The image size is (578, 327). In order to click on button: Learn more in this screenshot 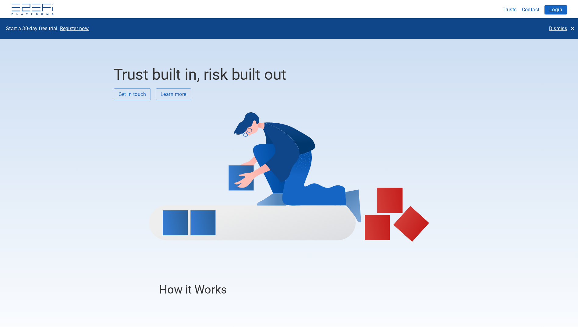, I will do `click(173, 94)`.